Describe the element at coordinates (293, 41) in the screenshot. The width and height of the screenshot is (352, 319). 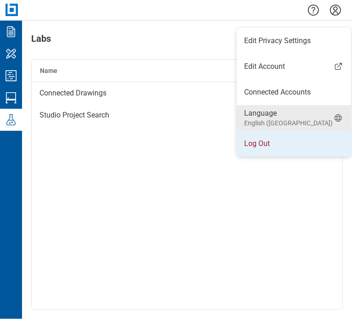
I see `li: Edit Privacy Settings` at that location.